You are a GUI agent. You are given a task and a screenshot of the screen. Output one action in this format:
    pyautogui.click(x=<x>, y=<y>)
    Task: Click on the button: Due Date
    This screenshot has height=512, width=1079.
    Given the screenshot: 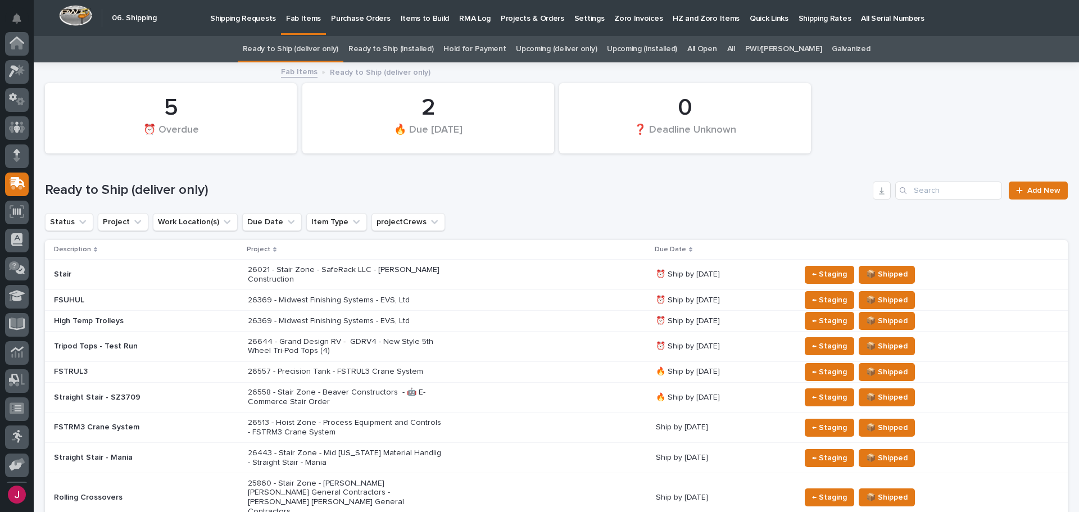 What is the action you would take?
    pyautogui.click(x=272, y=222)
    